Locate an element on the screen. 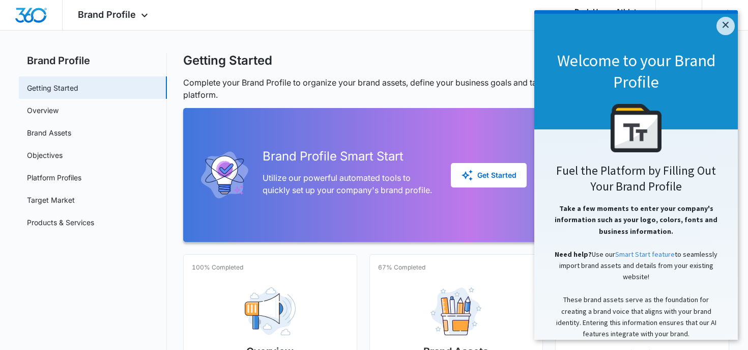  span: Need help? is located at coordinates (39, 244).